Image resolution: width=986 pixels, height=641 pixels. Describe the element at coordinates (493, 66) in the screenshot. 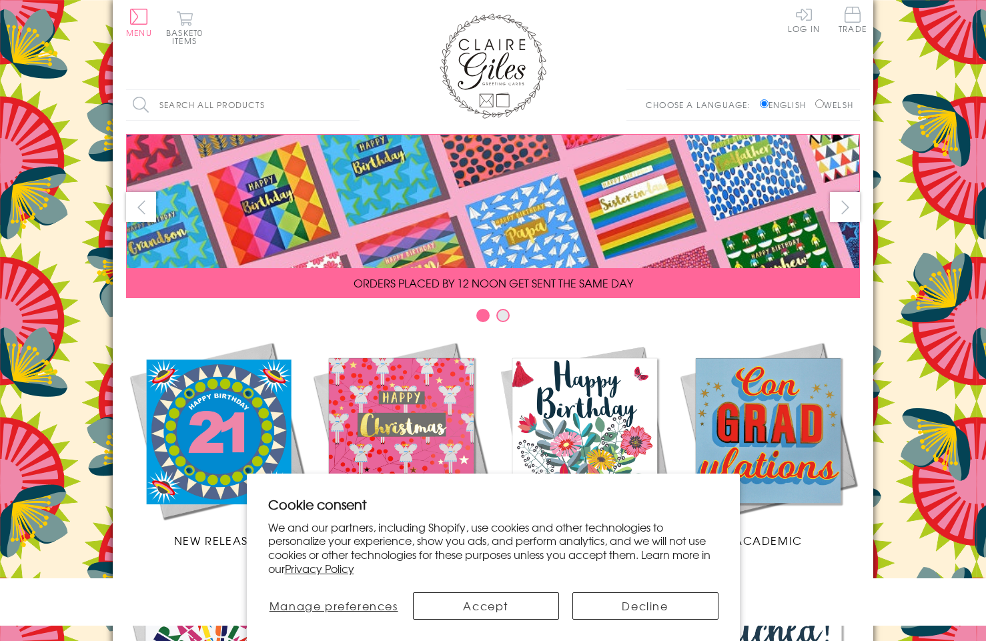

I see `img: Claire Giles Greetings Cards` at that location.